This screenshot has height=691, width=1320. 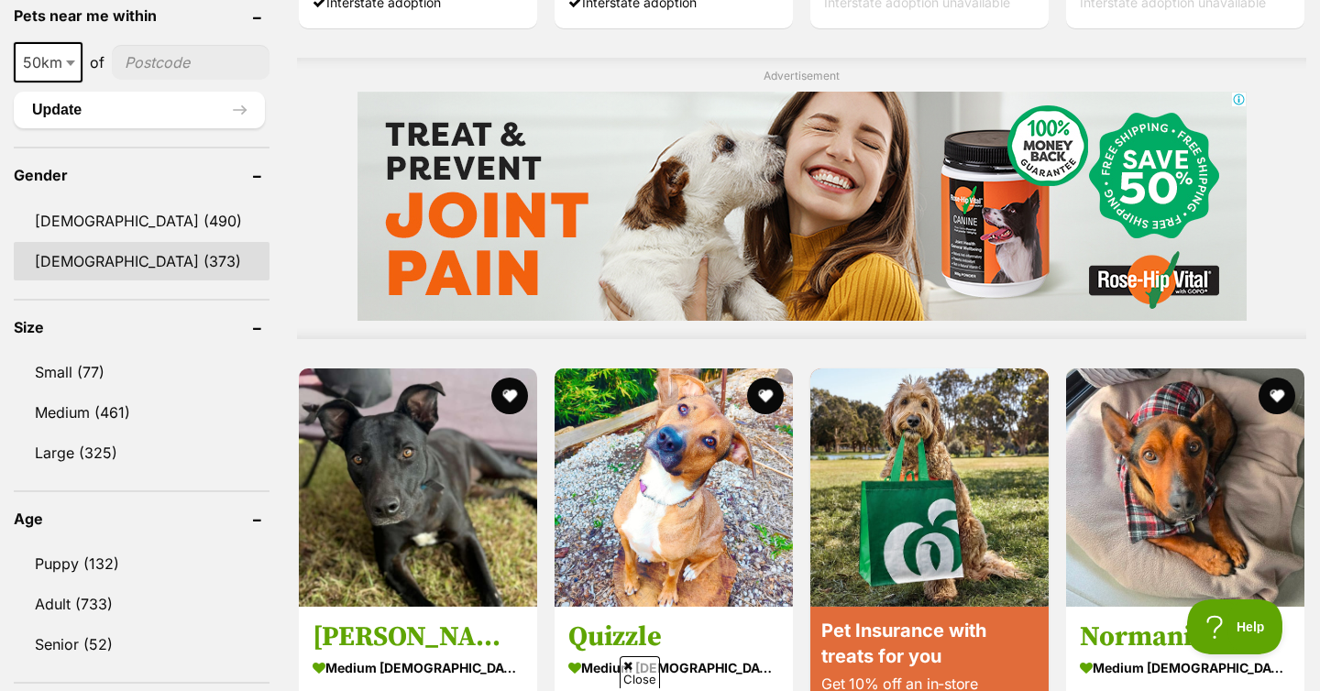 I want to click on span: 50km, so click(x=48, y=62).